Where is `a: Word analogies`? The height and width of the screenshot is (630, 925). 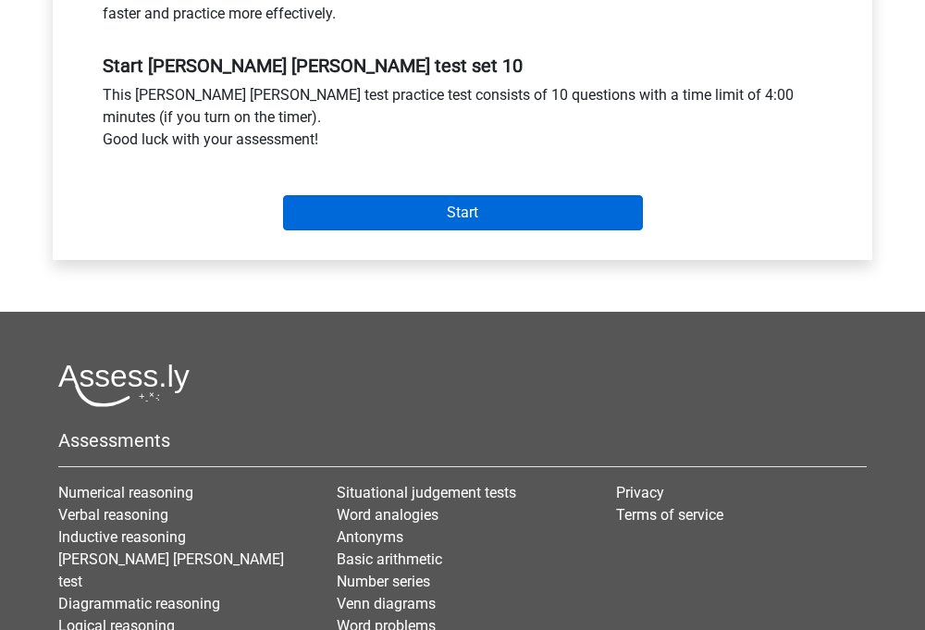 a: Word analogies is located at coordinates (388, 514).